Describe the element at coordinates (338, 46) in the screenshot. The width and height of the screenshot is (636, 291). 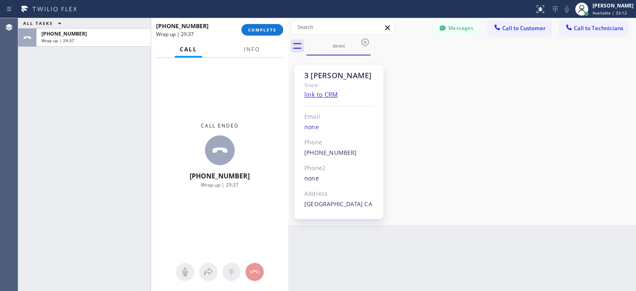
I see `div: direct` at that location.